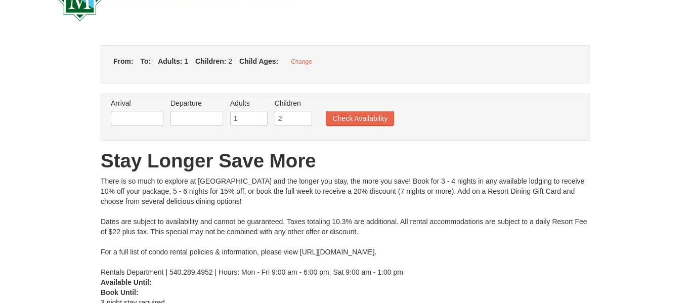  Describe the element at coordinates (123, 61) in the screenshot. I see `strong: From:` at that location.